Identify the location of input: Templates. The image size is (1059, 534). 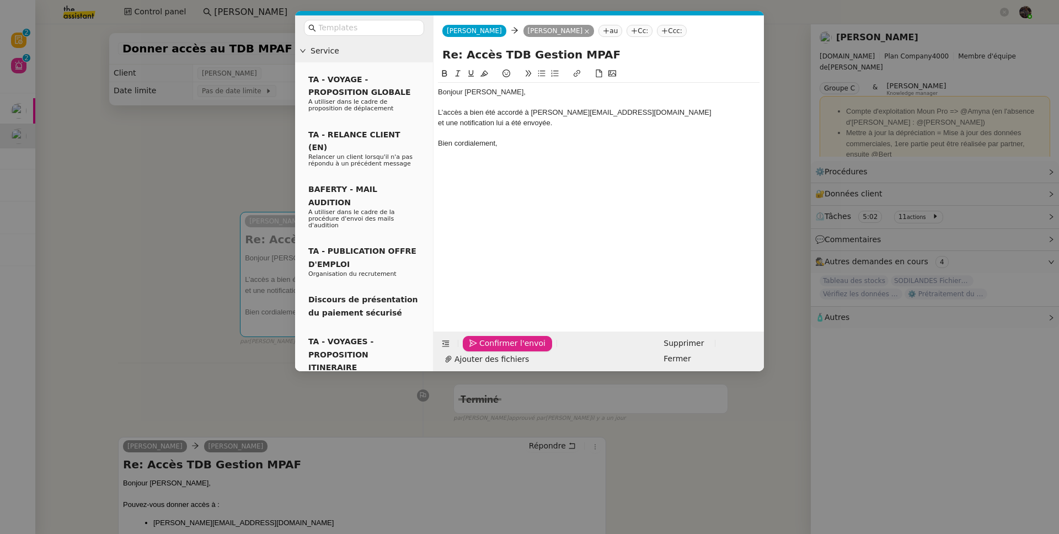
(368, 28).